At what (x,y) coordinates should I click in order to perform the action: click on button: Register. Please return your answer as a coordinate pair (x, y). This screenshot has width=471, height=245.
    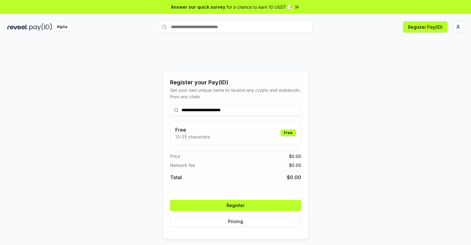
    Looking at the image, I should click on (235, 205).